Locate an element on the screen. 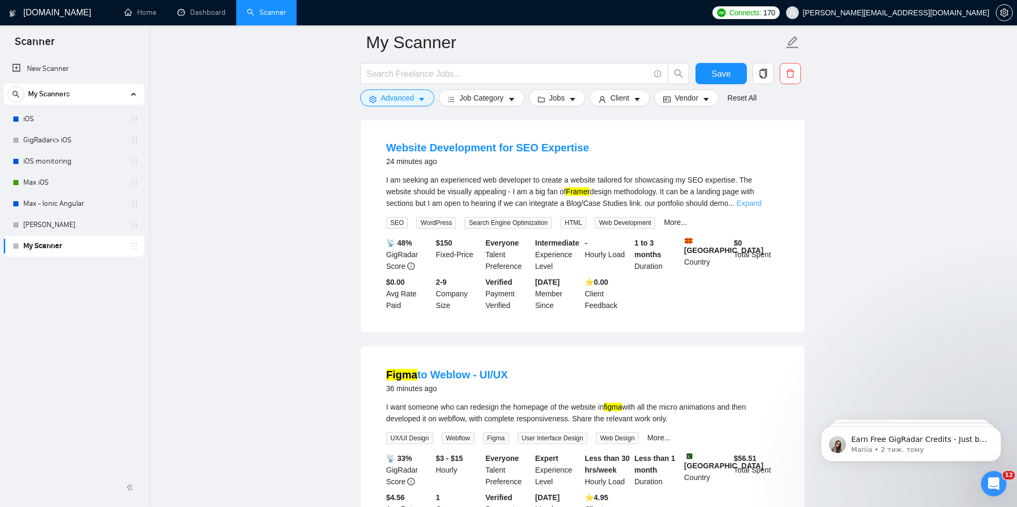  span: My Scanners is located at coordinates (49, 94).